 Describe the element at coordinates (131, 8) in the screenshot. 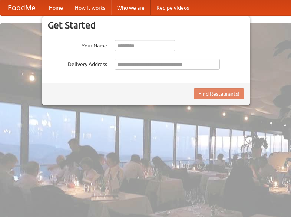

I see `a: Who we are` at that location.